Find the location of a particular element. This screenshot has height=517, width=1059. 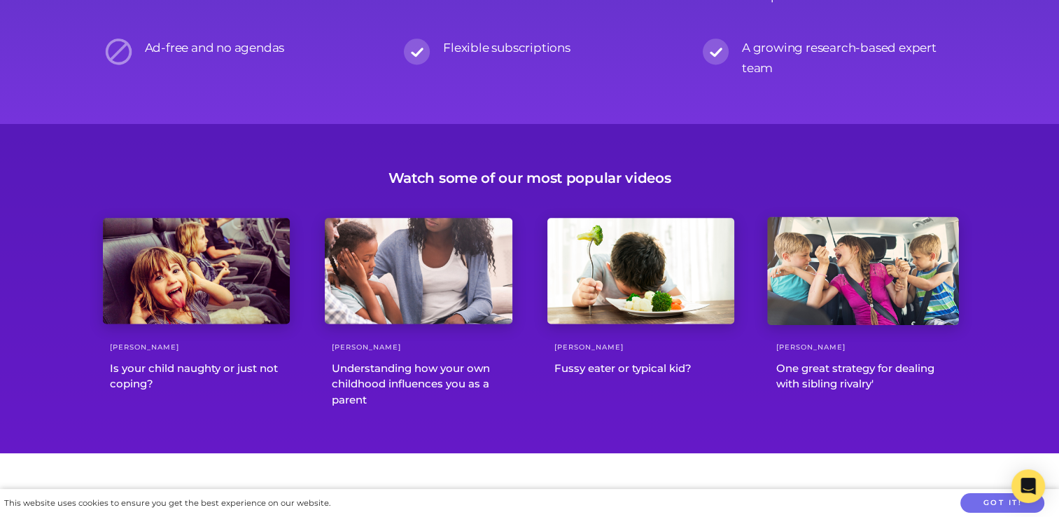

div: Understanding how your own childhood influences you as a parent is located at coordinates (419, 384).